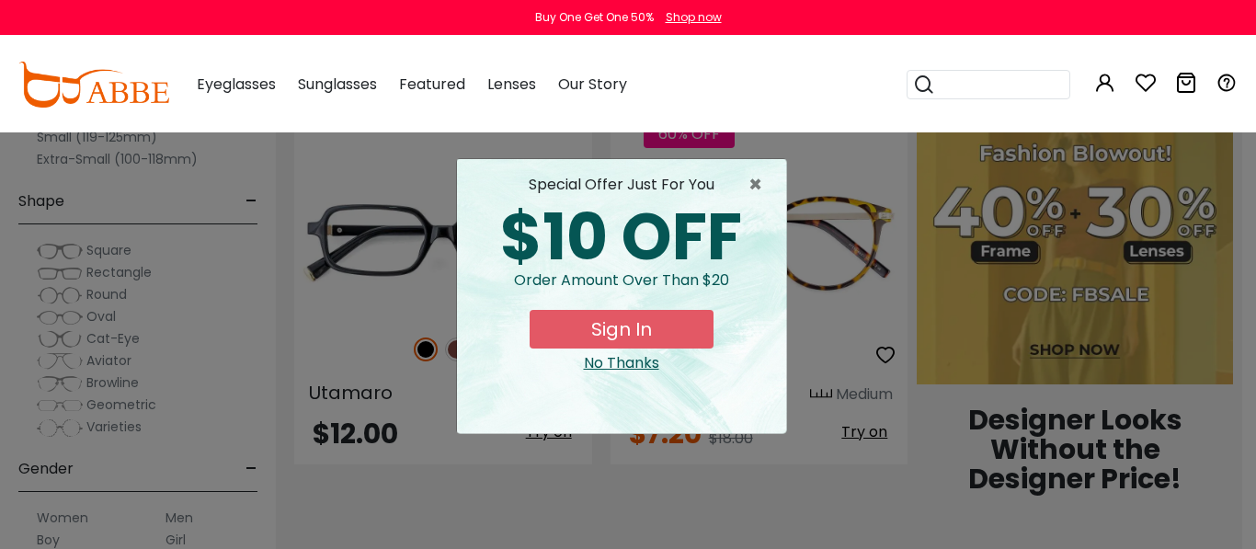 The height and width of the screenshot is (549, 1256). I want to click on div: Close, so click(621, 363).